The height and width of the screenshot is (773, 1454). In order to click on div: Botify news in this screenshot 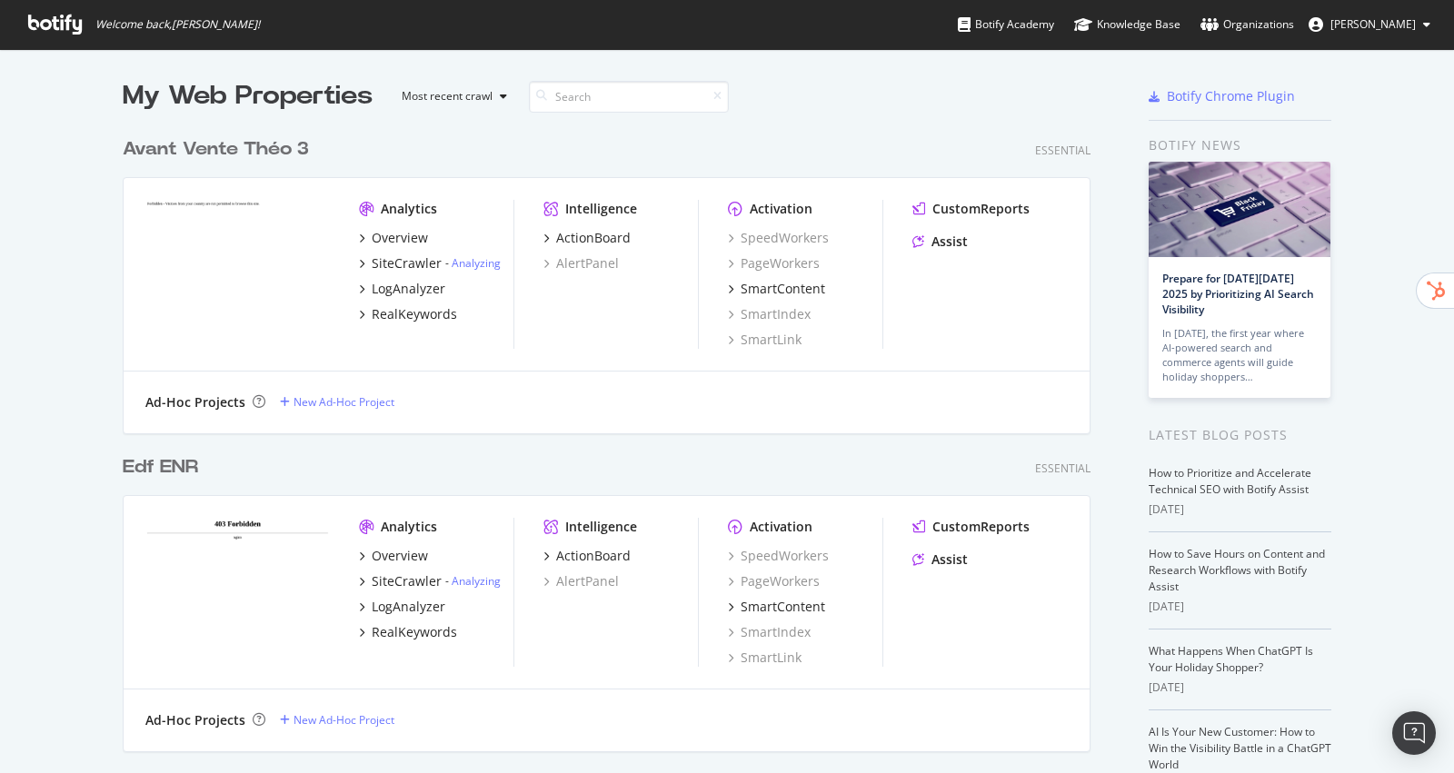, I will do `click(1239, 145)`.